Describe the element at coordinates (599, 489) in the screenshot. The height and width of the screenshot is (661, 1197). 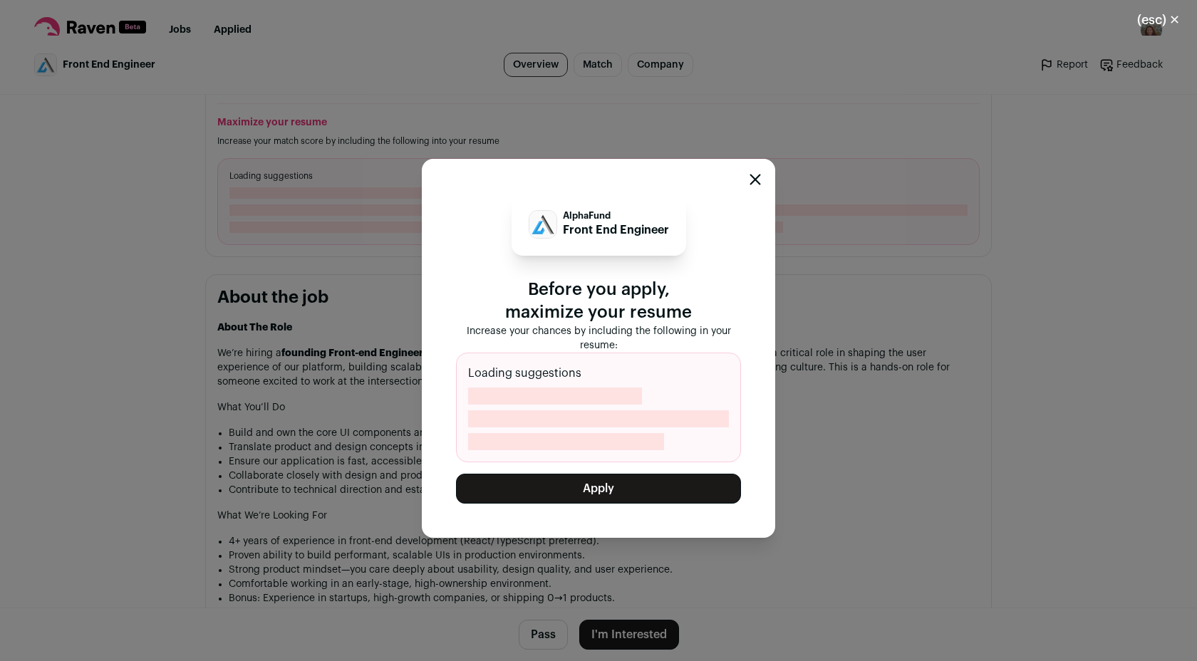
I see `button: Apply` at that location.